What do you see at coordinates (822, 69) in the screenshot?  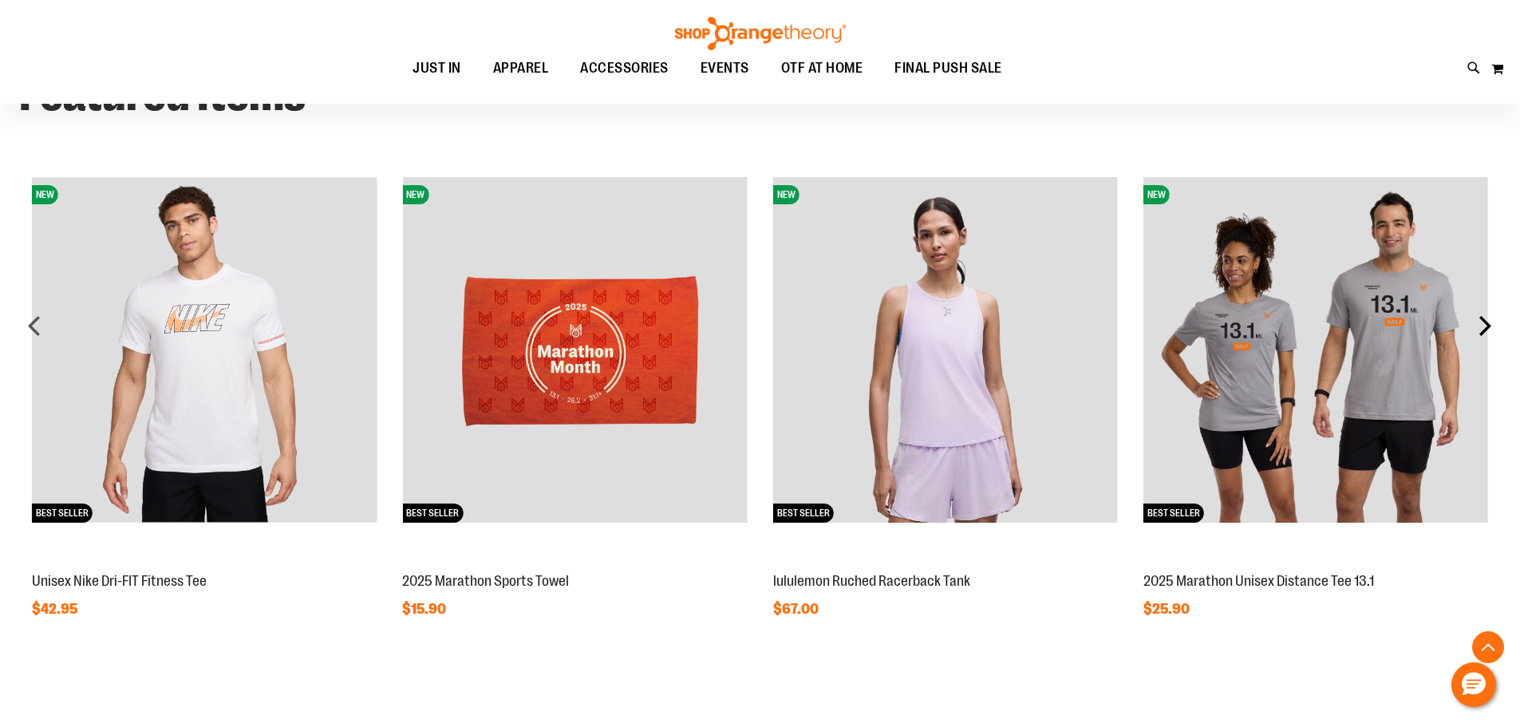 I see `a: OTF AT HOME` at bounding box center [822, 69].